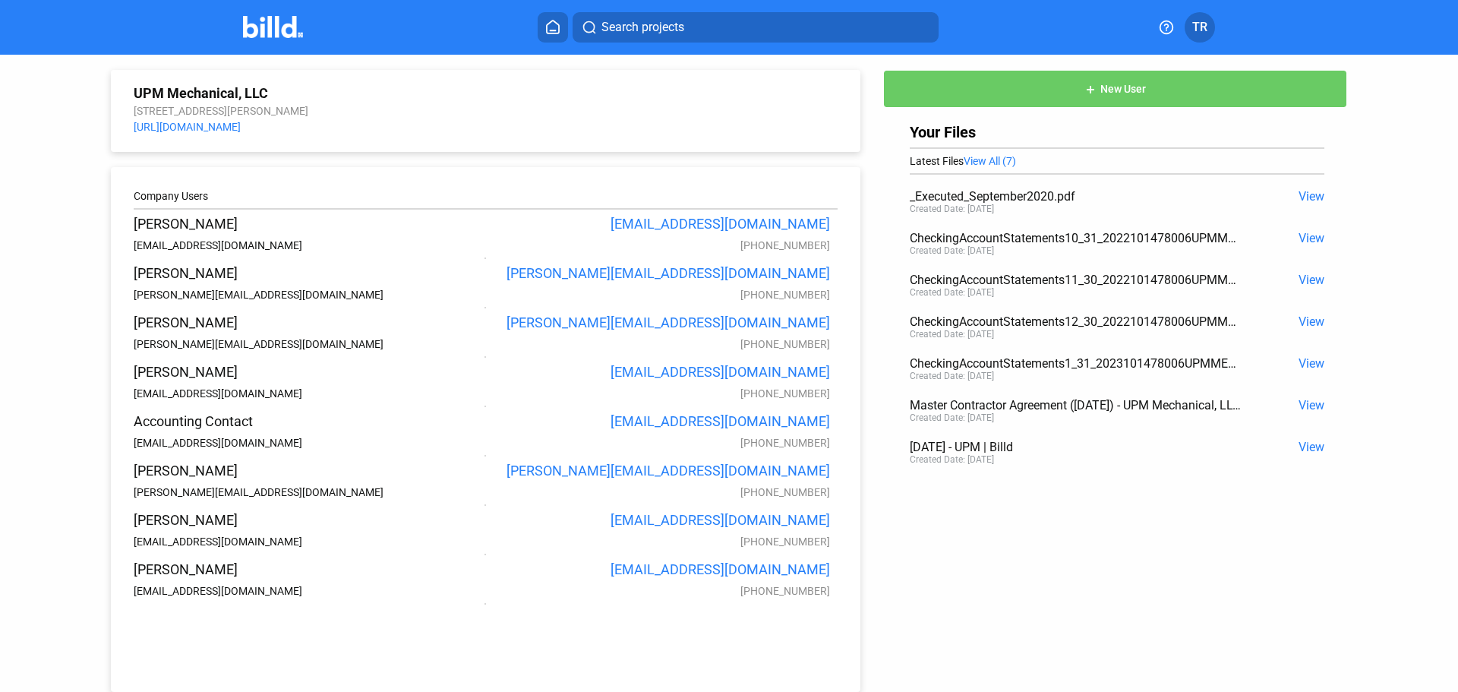 The height and width of the screenshot is (692, 1458). What do you see at coordinates (485, 196) in the screenshot?
I see `div: Company Users` at bounding box center [485, 196].